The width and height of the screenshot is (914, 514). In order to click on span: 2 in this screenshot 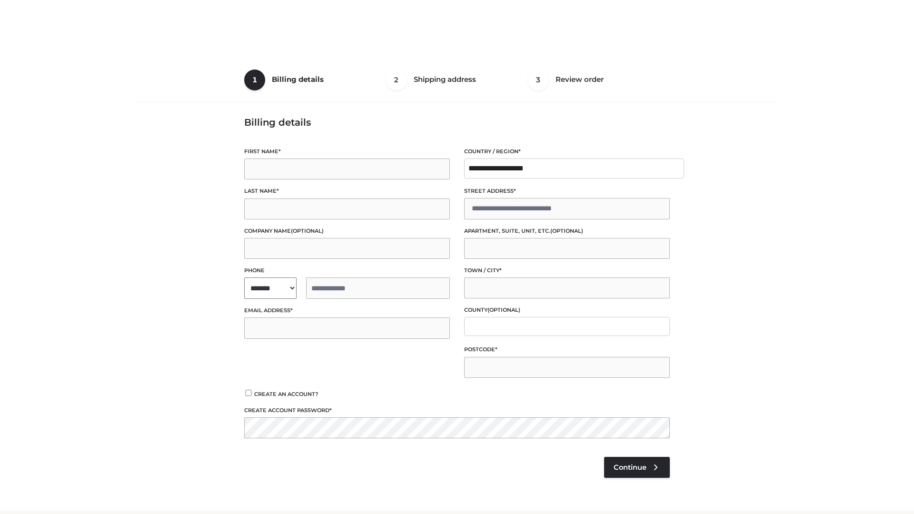, I will do `click(397, 80)`.